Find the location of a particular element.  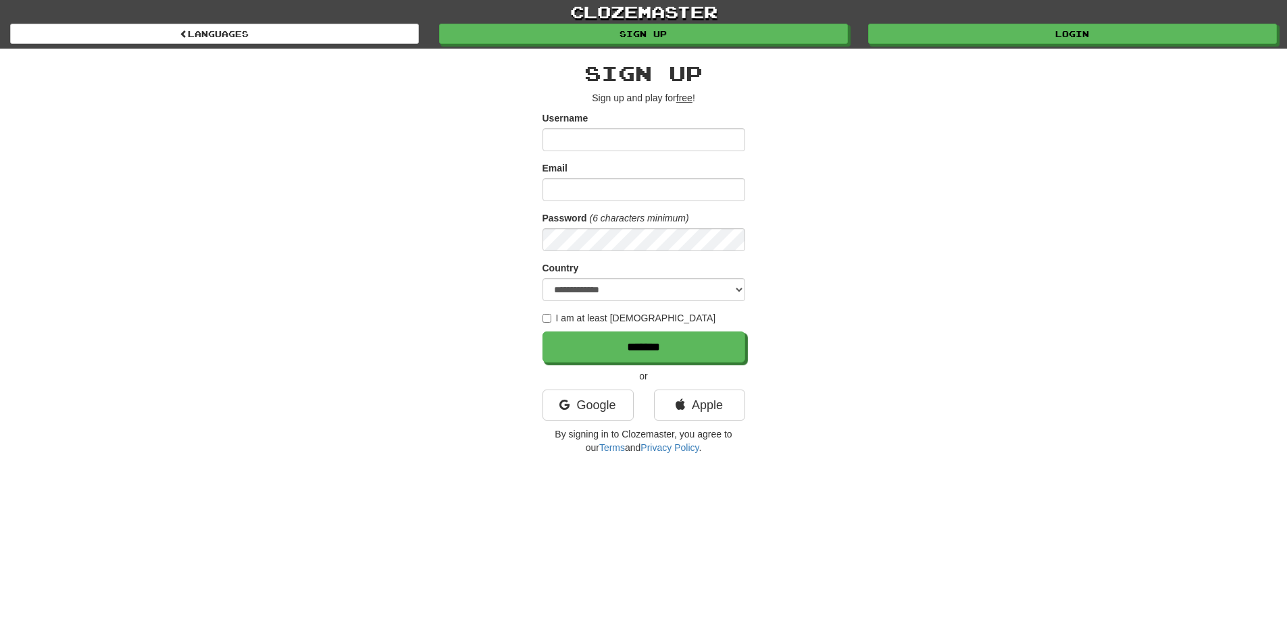

a: Terms is located at coordinates (612, 448).